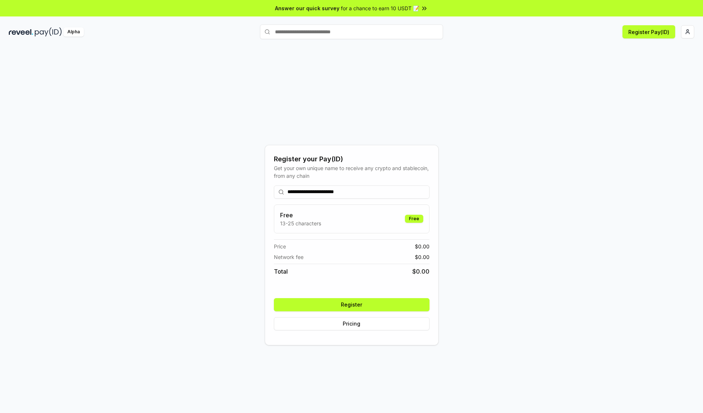  Describe the element at coordinates (307, 8) in the screenshot. I see `span: Answer our quick survey` at that location.